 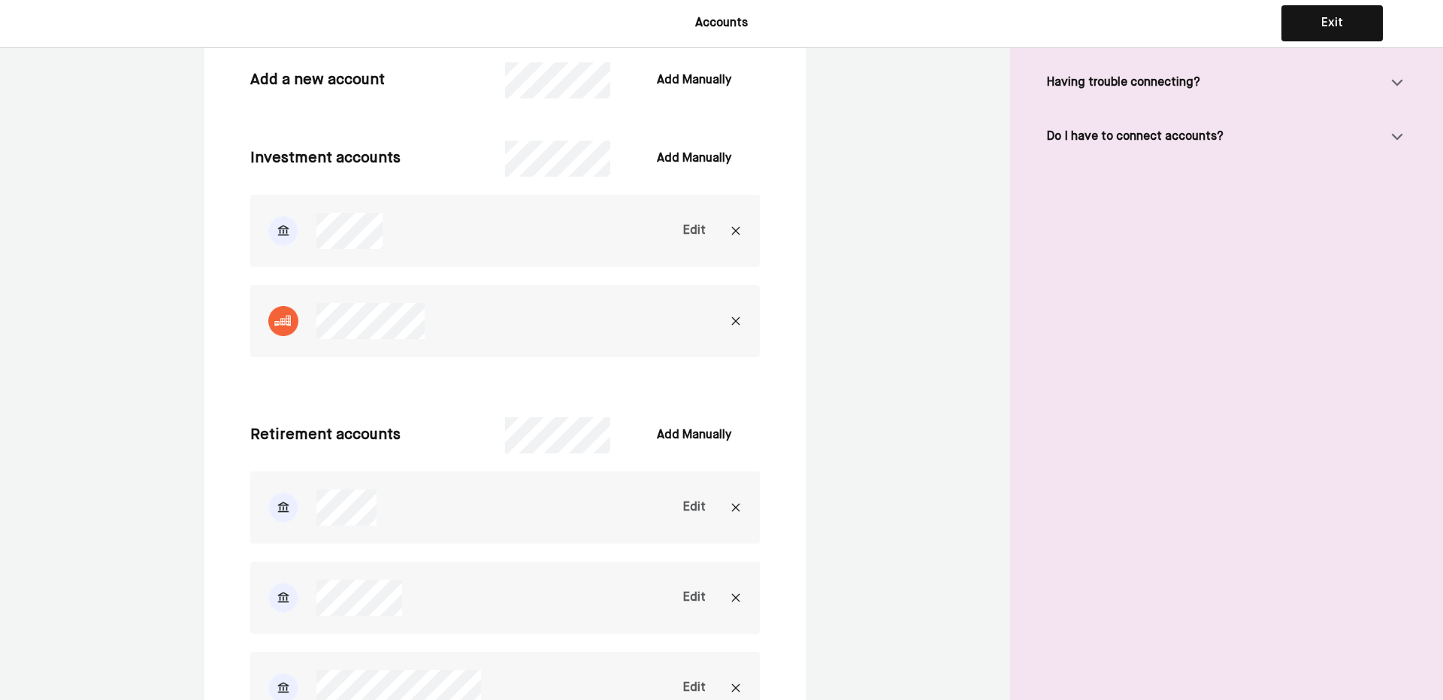 What do you see at coordinates (377, 80) in the screenshot?
I see `div: Add a new account` at bounding box center [377, 80].